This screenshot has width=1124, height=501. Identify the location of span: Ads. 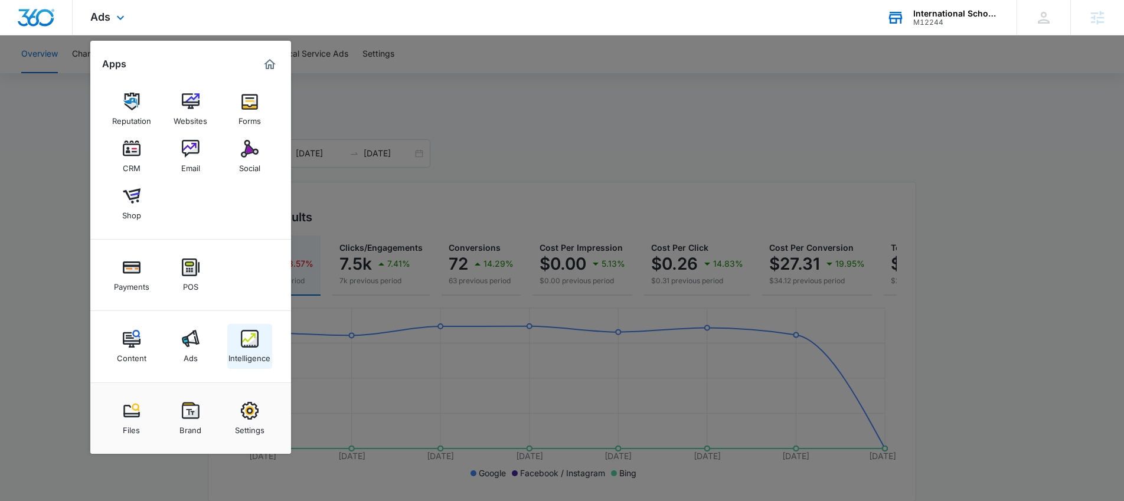
(100, 17).